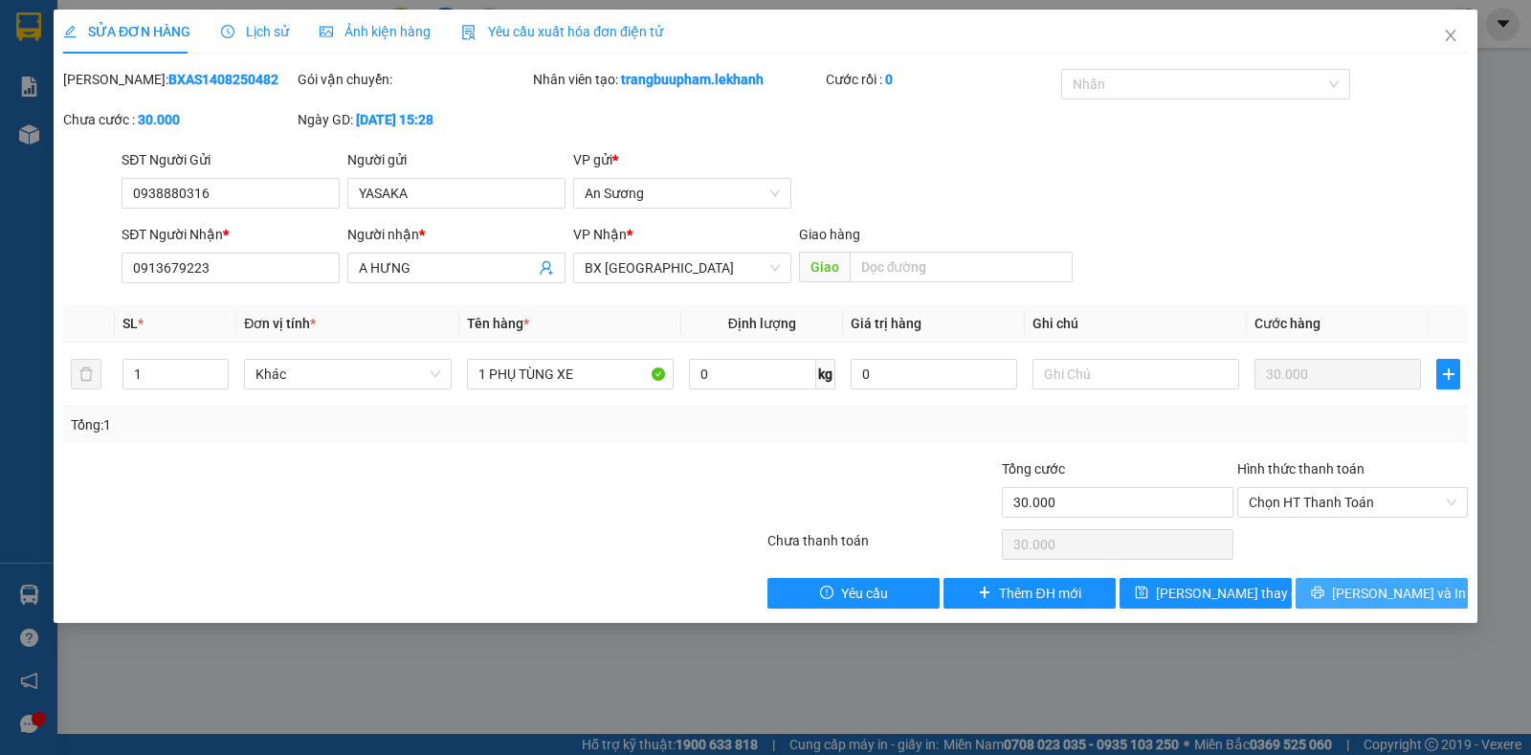 The width and height of the screenshot is (1531, 755). What do you see at coordinates (1033, 469) in the screenshot?
I see `span: Tổng cước` at bounding box center [1033, 469].